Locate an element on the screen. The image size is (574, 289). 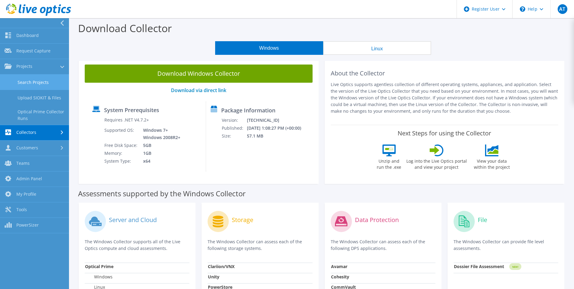
tspan: NEW! is located at coordinates (515, 266).